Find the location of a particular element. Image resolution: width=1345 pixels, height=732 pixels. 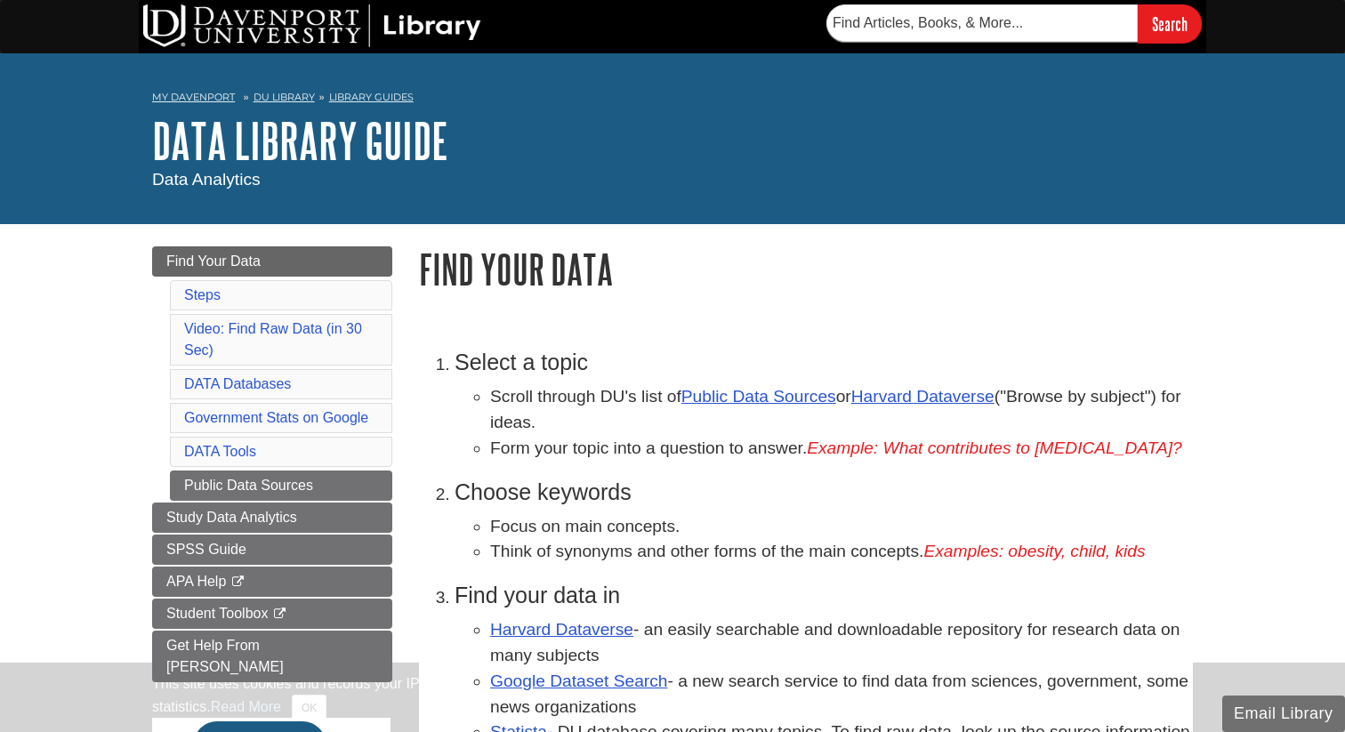

a: Government Stats on Google is located at coordinates (276, 417).